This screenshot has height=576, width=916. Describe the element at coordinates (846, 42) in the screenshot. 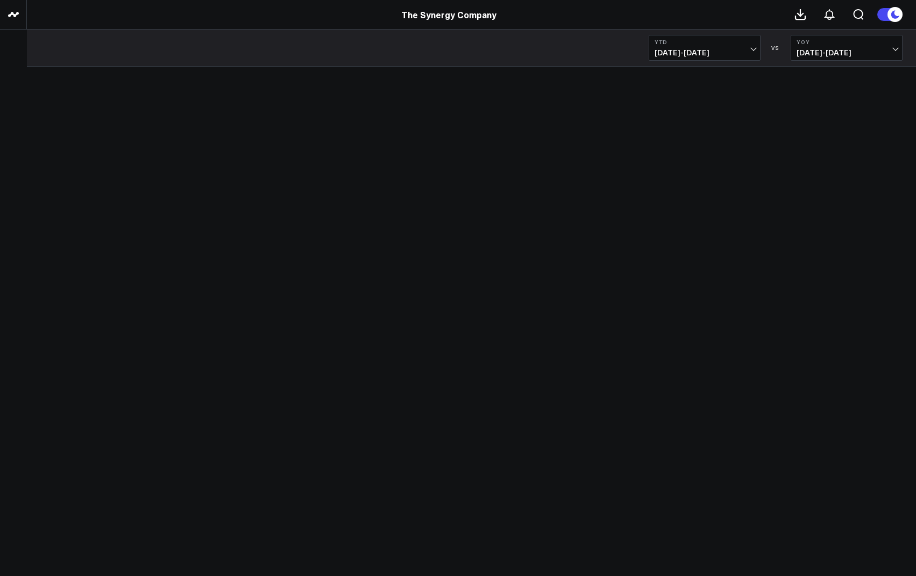

I see `b: YoY` at that location.